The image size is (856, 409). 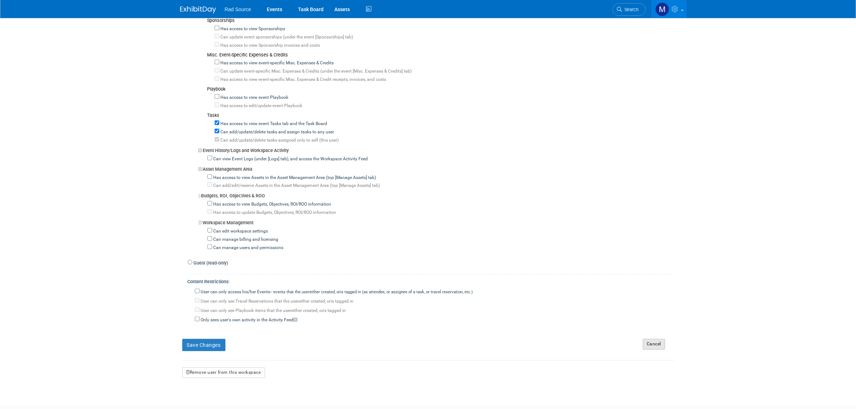 What do you see at coordinates (276, 302) in the screenshot?
I see `label: User can only see Travel Reservations that the user is tagged in` at bounding box center [276, 302].